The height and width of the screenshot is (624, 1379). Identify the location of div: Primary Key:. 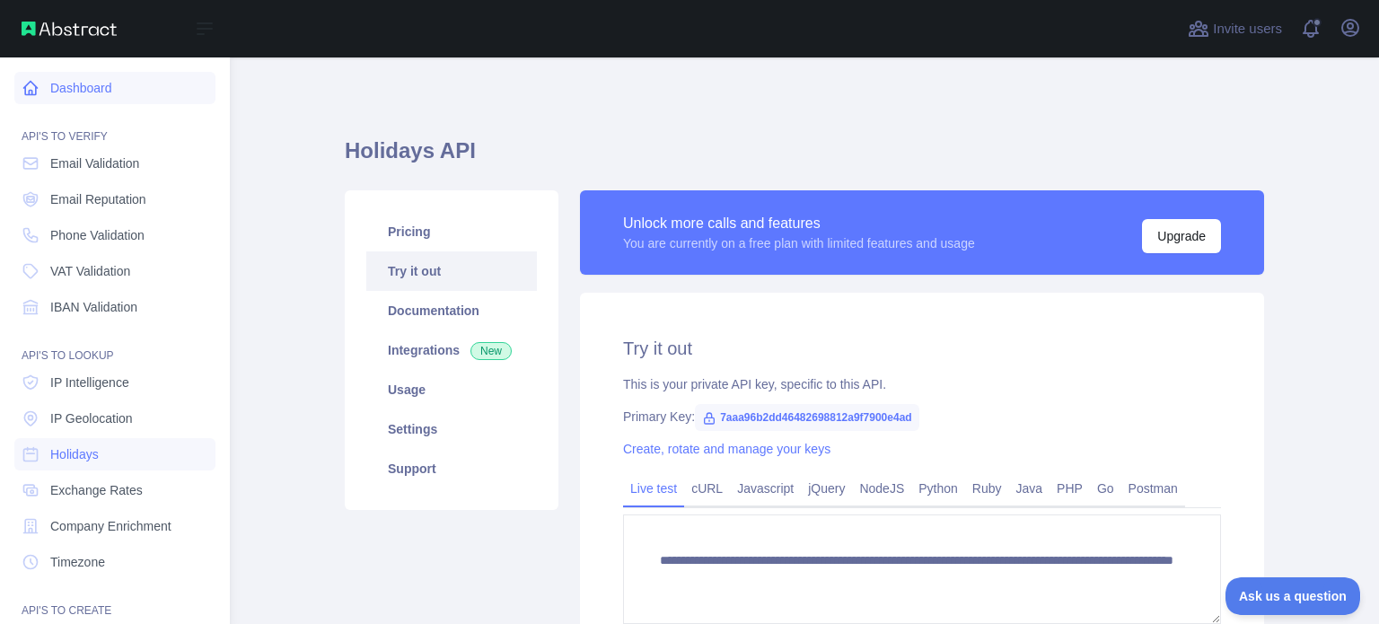
(922, 417).